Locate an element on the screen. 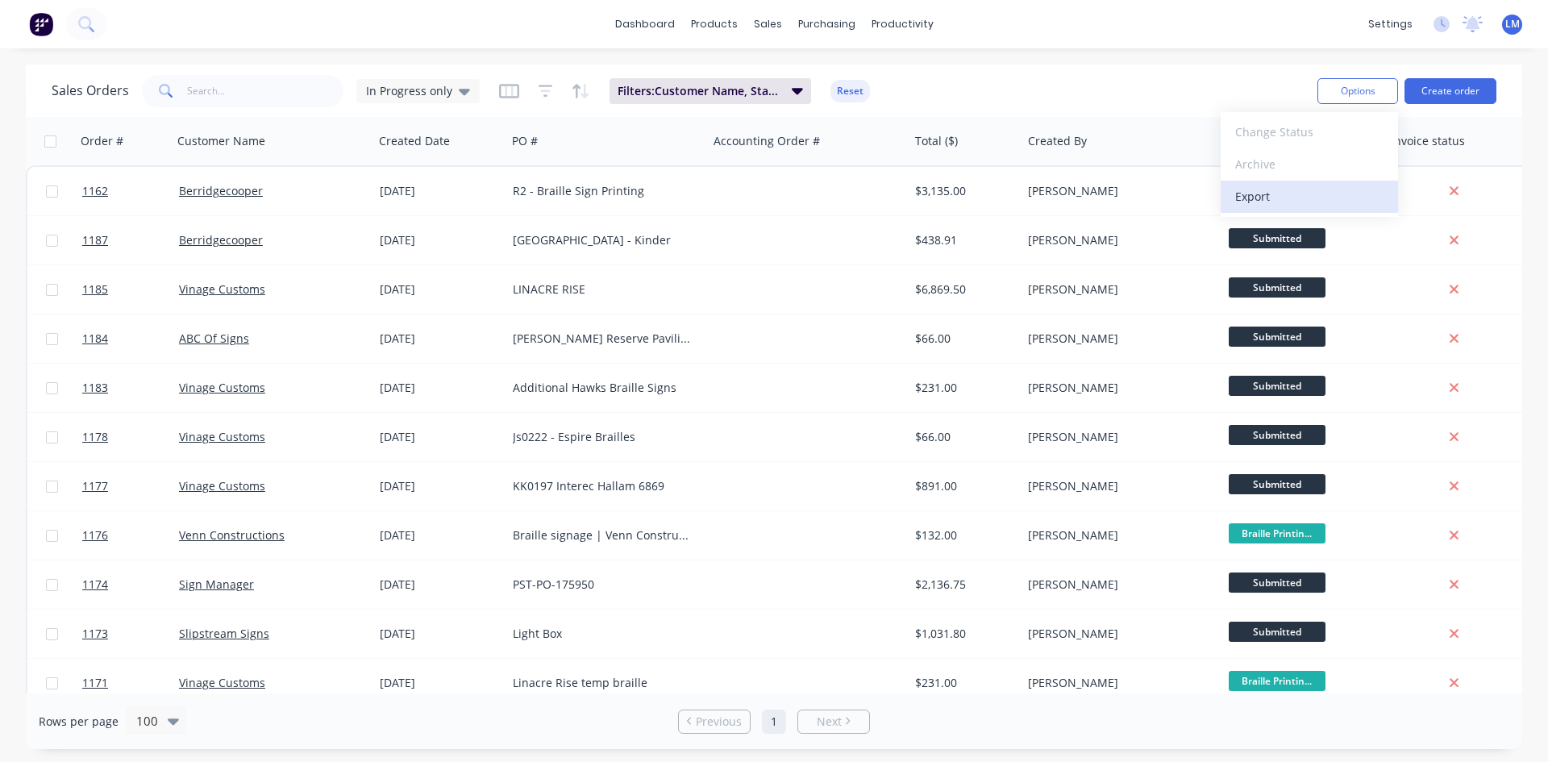 The width and height of the screenshot is (1548, 762). div: Total ($) is located at coordinates (936, 141).